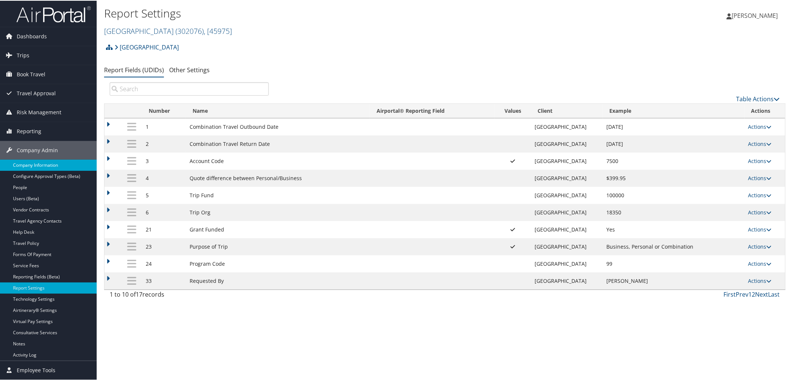  What do you see at coordinates (36, 93) in the screenshot?
I see `span: Travel Approval` at bounding box center [36, 93].